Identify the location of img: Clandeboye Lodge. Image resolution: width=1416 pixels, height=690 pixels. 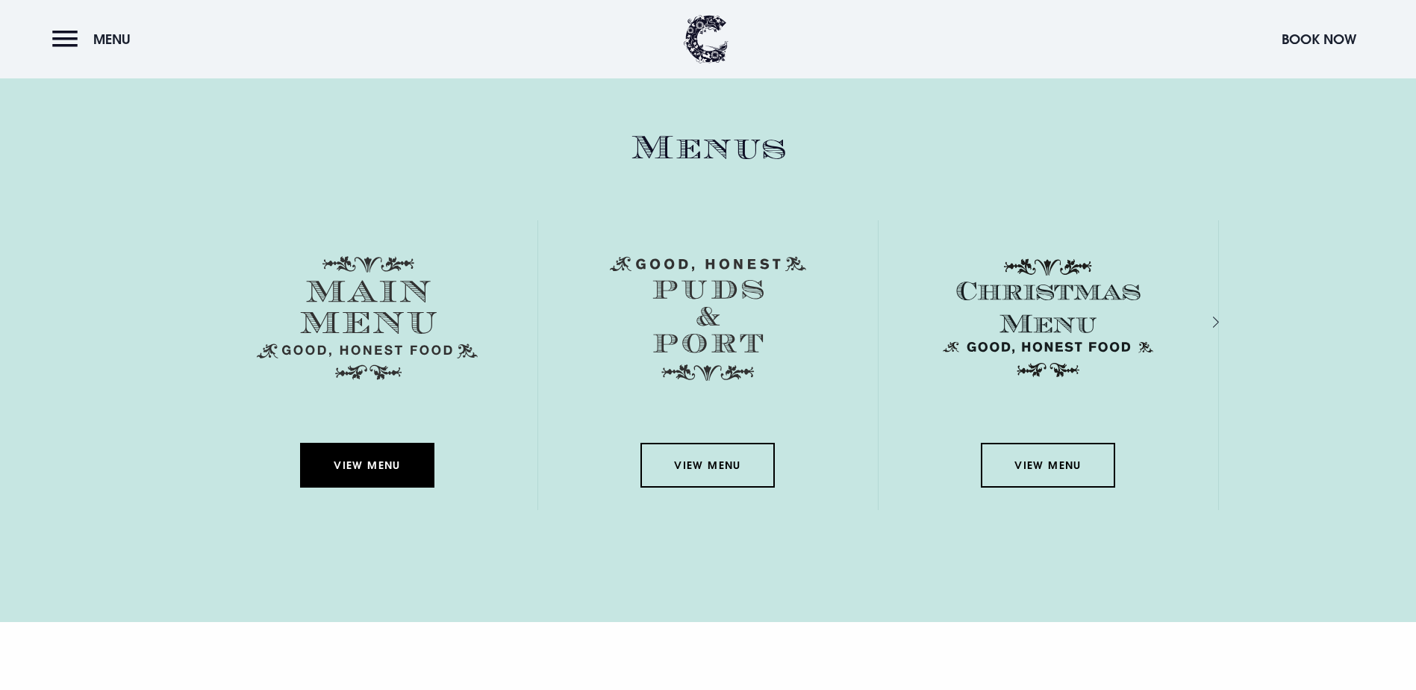
(706, 39).